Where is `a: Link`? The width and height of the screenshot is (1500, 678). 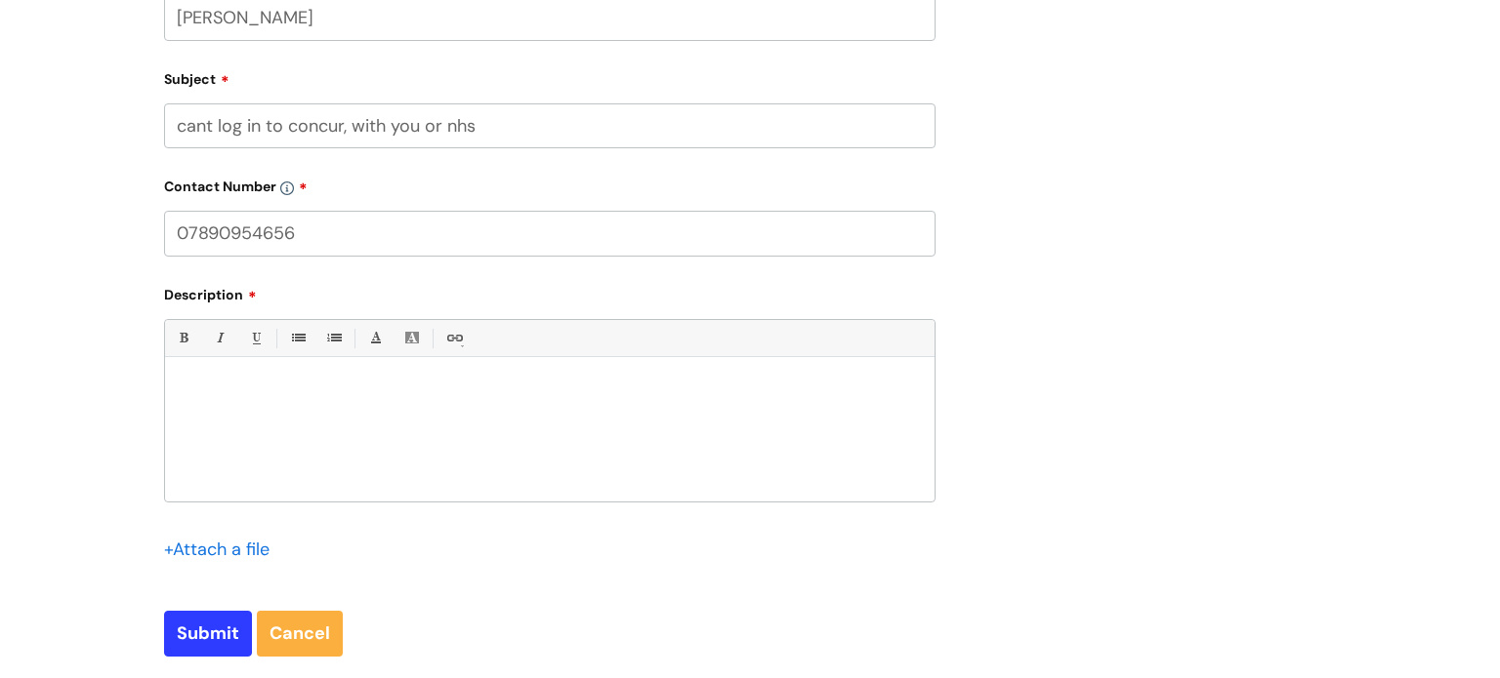
a: Link is located at coordinates (453, 338).